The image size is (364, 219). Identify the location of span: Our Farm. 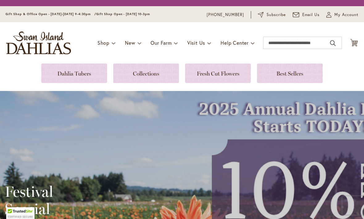
(161, 43).